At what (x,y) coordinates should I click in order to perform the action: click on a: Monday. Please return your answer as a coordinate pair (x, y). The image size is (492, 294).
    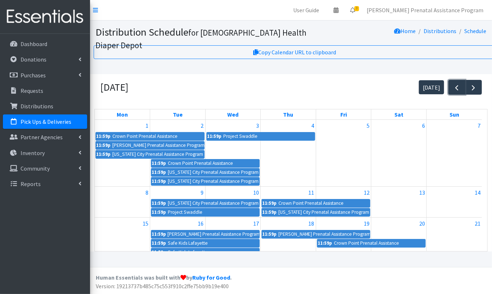
    Looking at the image, I should click on (122, 114).